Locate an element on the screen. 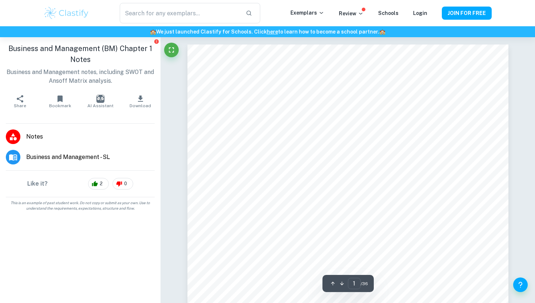 The width and height of the screenshot is (535, 303). a: JOIN FOR FREE is located at coordinates (467, 13).